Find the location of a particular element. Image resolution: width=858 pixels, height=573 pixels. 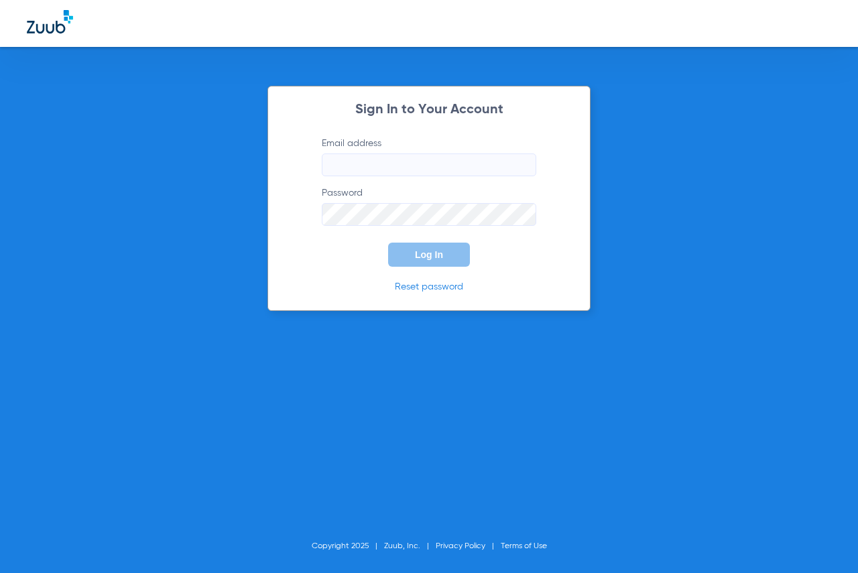

h2: Sign In to Your Account is located at coordinates (429, 110).